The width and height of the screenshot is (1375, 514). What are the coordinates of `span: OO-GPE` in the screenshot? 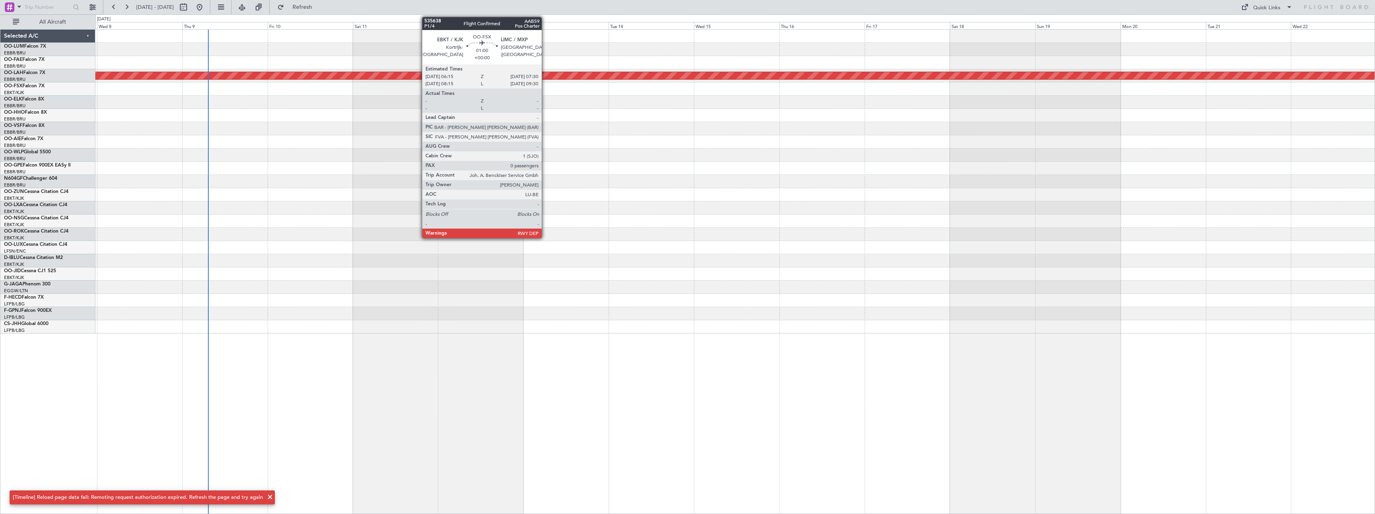 It's located at (13, 165).